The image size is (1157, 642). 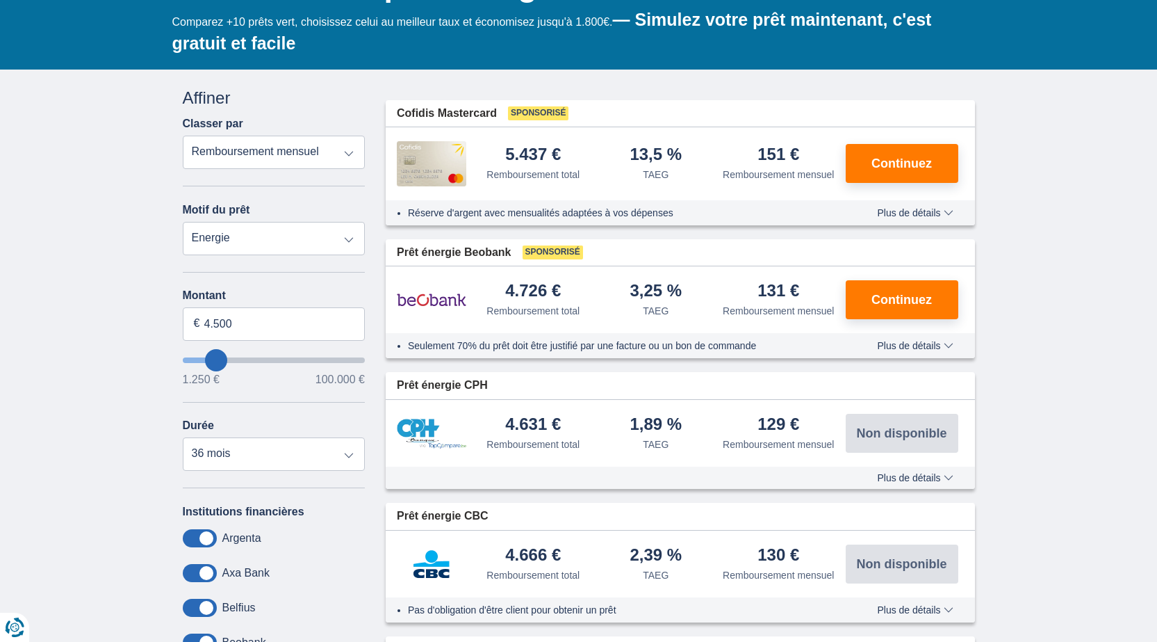 I want to click on b: — Simulez votre prêt maintenant, c'est gratuit et facile, so click(x=552, y=31).